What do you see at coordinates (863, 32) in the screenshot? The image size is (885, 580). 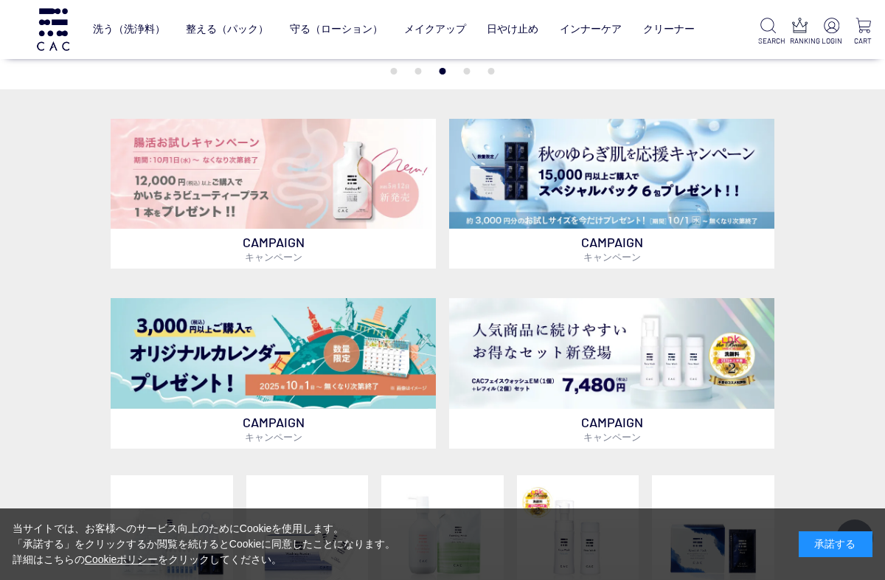 I see `a: CART` at bounding box center [863, 32].